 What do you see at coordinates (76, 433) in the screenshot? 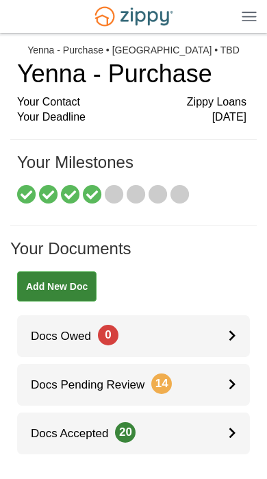
I see `span: Docs Accepted` at bounding box center [76, 433].